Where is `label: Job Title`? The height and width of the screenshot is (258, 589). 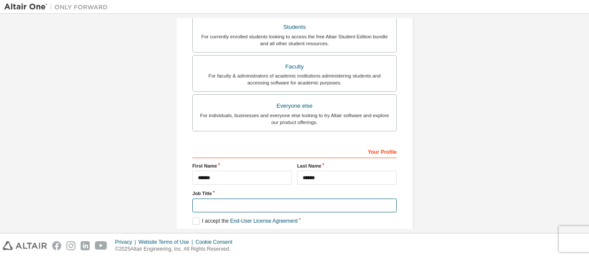
label: Job Title is located at coordinates (295, 194).